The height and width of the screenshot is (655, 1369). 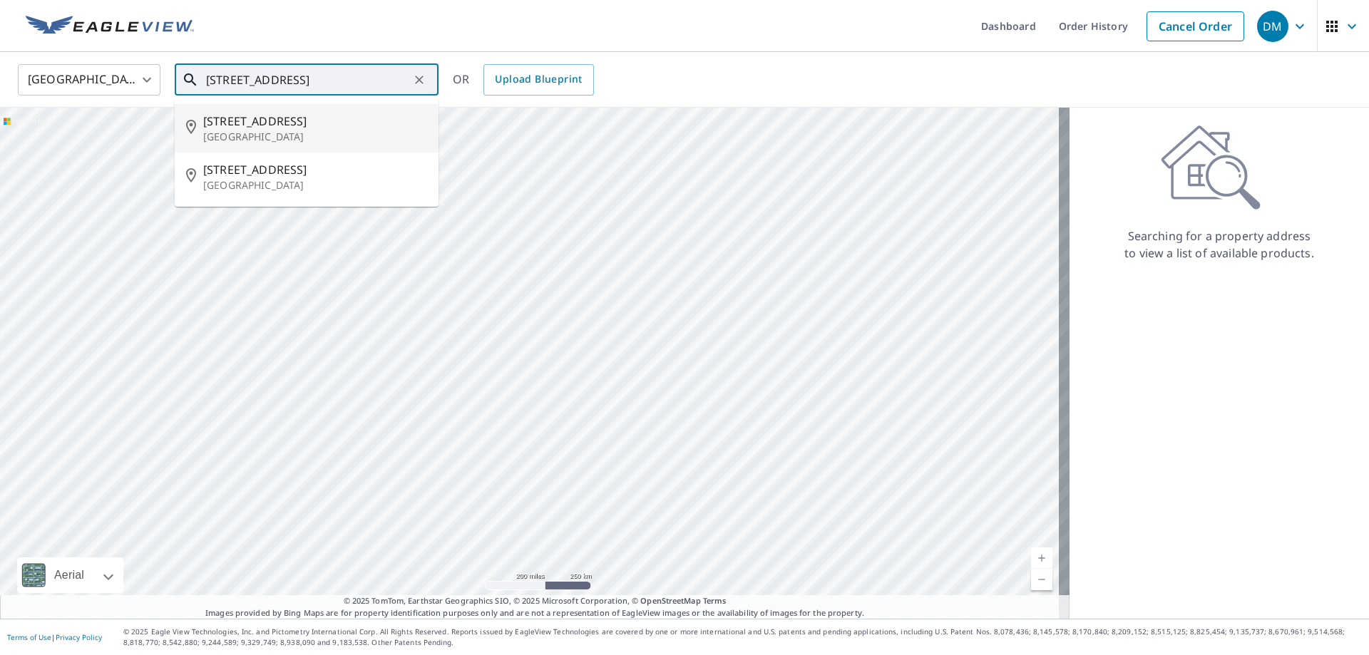 What do you see at coordinates (714, 600) in the screenshot?
I see `a: Terms` at bounding box center [714, 600].